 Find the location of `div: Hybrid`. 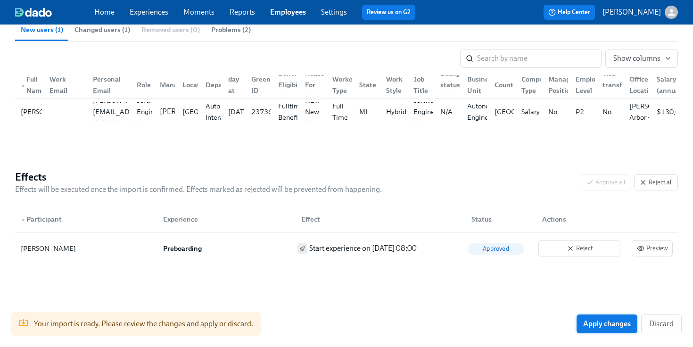

div: Hybrid is located at coordinates (396, 112).